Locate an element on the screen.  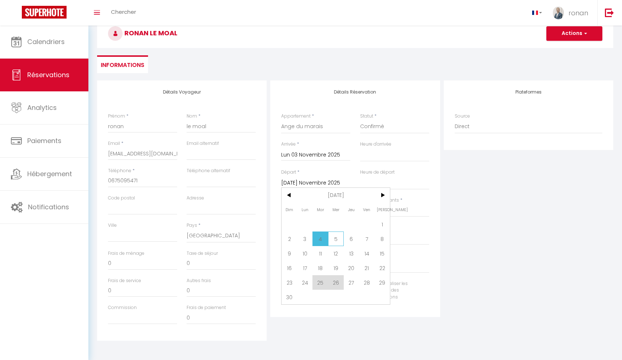
span: 1 is located at coordinates (382, 224).